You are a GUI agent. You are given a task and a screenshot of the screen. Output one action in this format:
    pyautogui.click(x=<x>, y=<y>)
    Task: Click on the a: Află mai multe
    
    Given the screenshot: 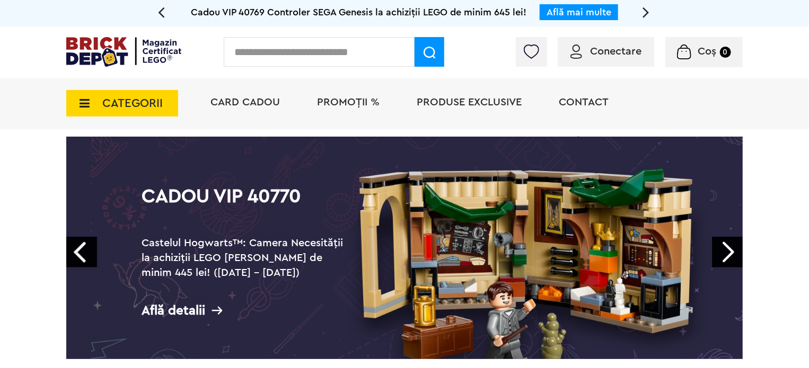 What is the action you would take?
    pyautogui.click(x=579, y=12)
    